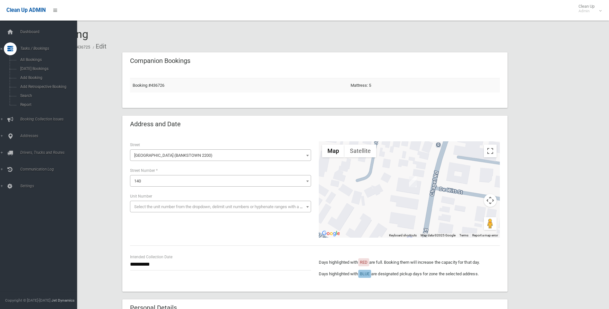 This screenshot has height=309, width=609. Describe the element at coordinates (490, 200) in the screenshot. I see `button: Map camera controls` at that location.